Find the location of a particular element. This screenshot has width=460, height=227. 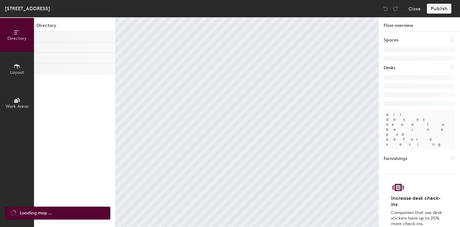

img: Sticker logo is located at coordinates (398, 188).